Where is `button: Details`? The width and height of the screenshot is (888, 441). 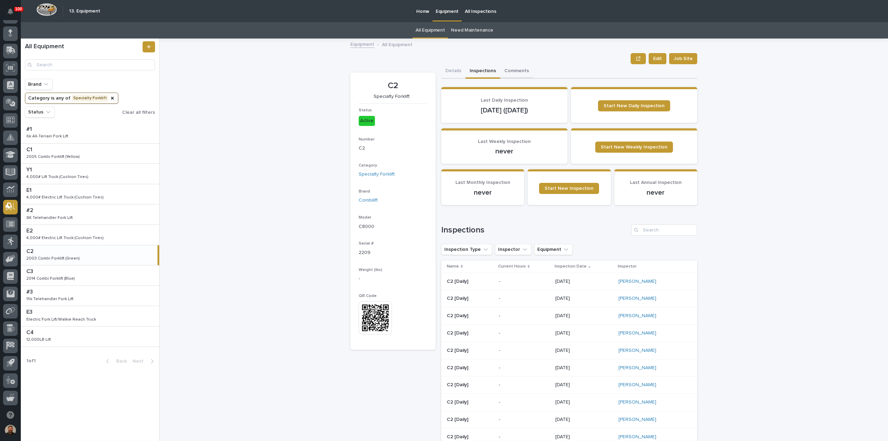
button: Details is located at coordinates (453, 71).